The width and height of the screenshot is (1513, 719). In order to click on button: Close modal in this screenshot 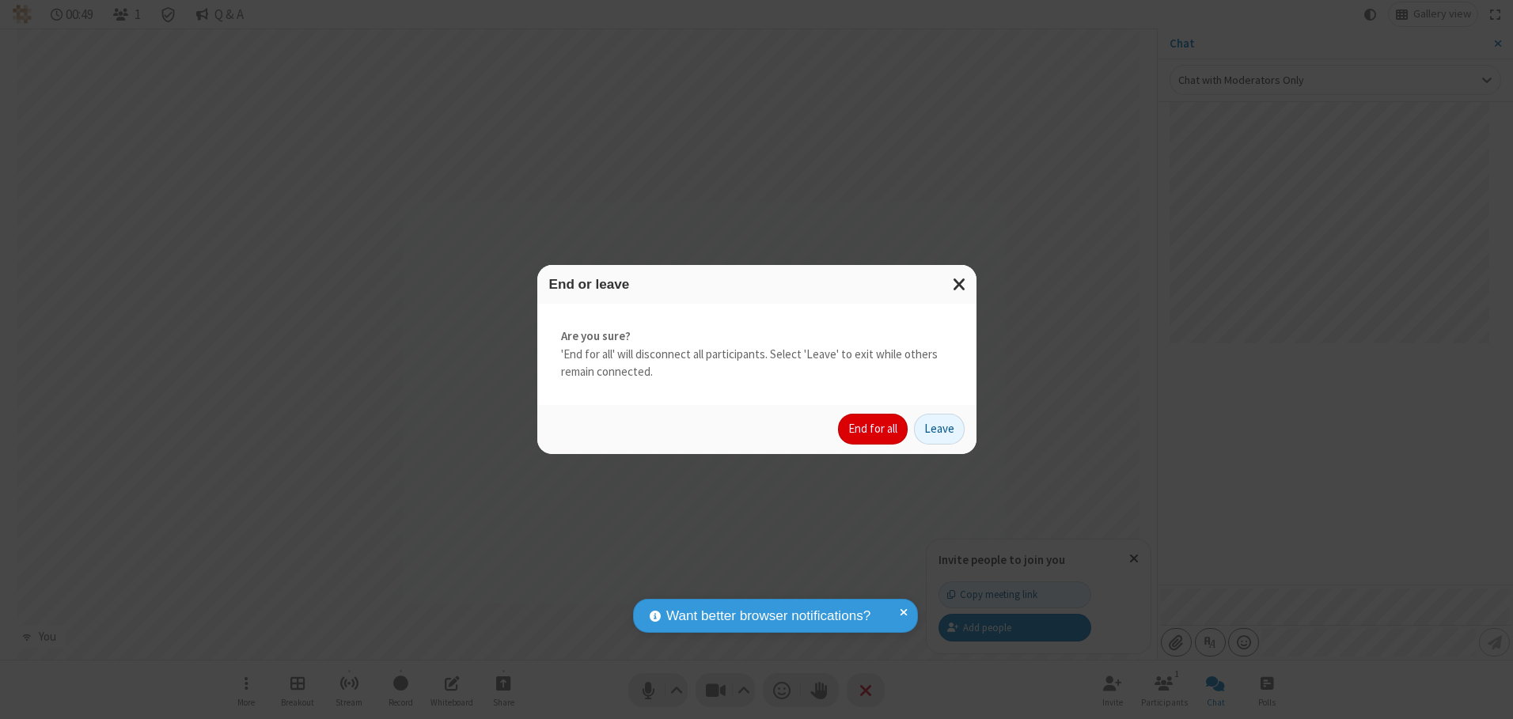, I will do `click(960, 284)`.